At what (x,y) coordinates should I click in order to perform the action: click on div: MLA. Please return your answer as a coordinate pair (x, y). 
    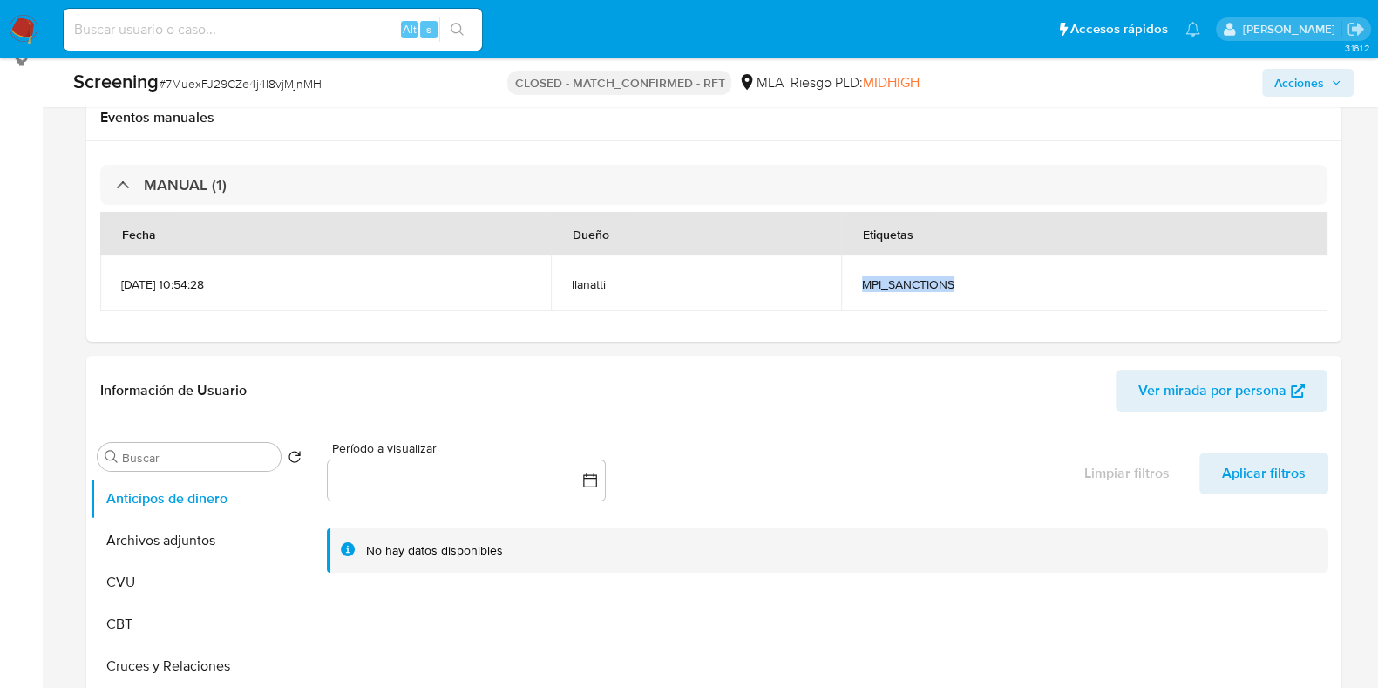
    Looking at the image, I should click on (760, 83).